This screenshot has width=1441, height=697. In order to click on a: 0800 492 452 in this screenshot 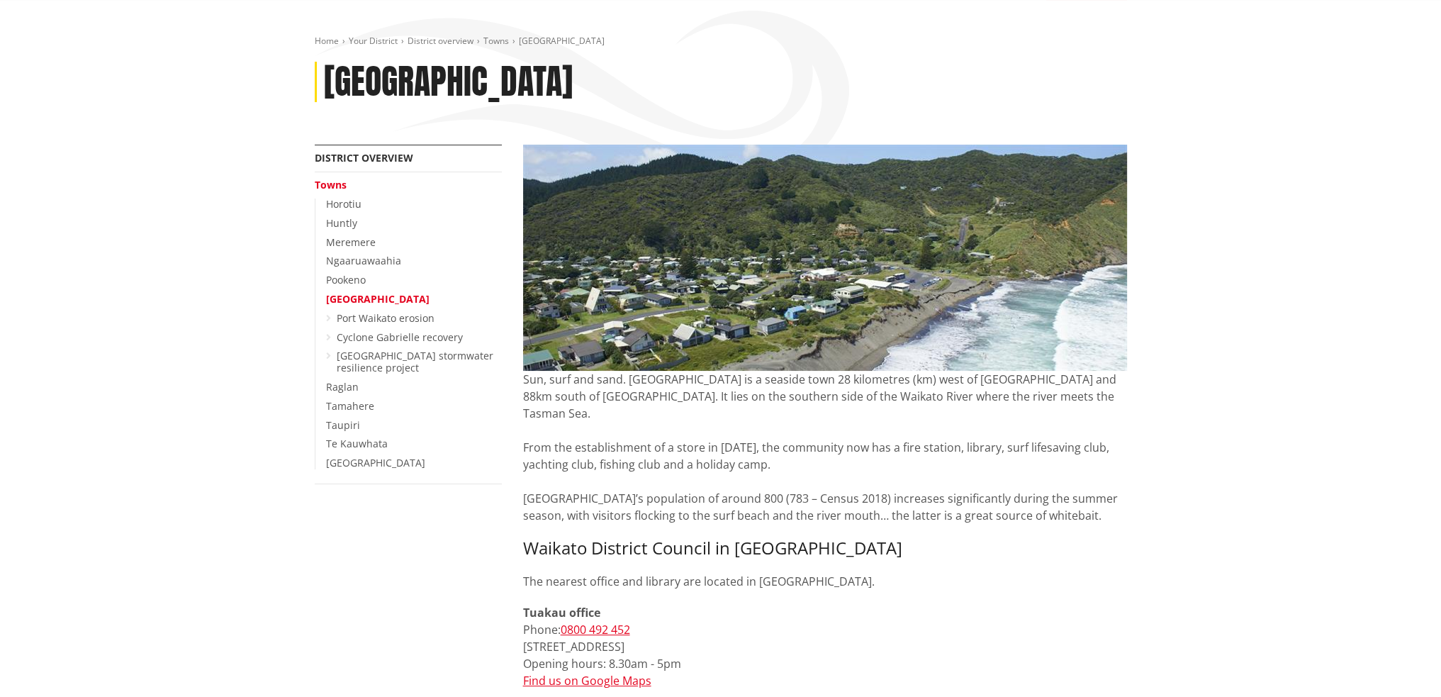, I will do `click(595, 629)`.